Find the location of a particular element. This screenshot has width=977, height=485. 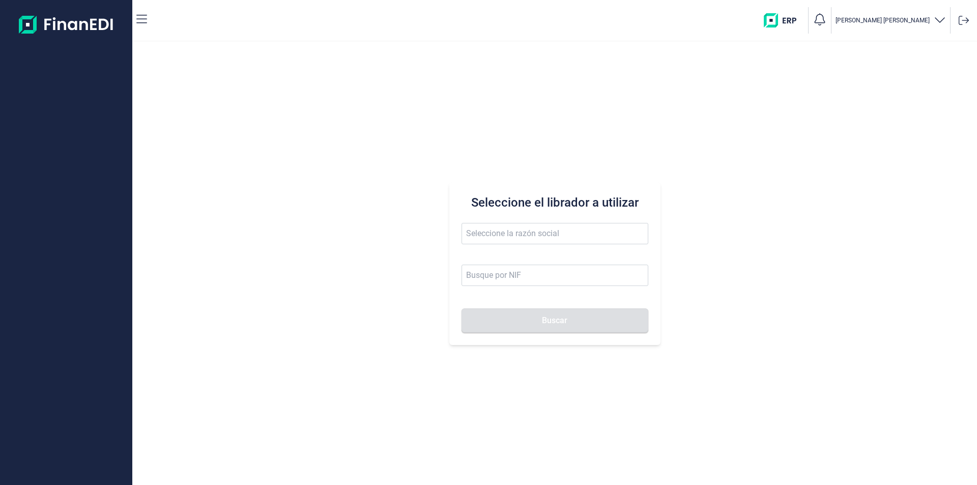

button: Buscar is located at coordinates (555, 321).